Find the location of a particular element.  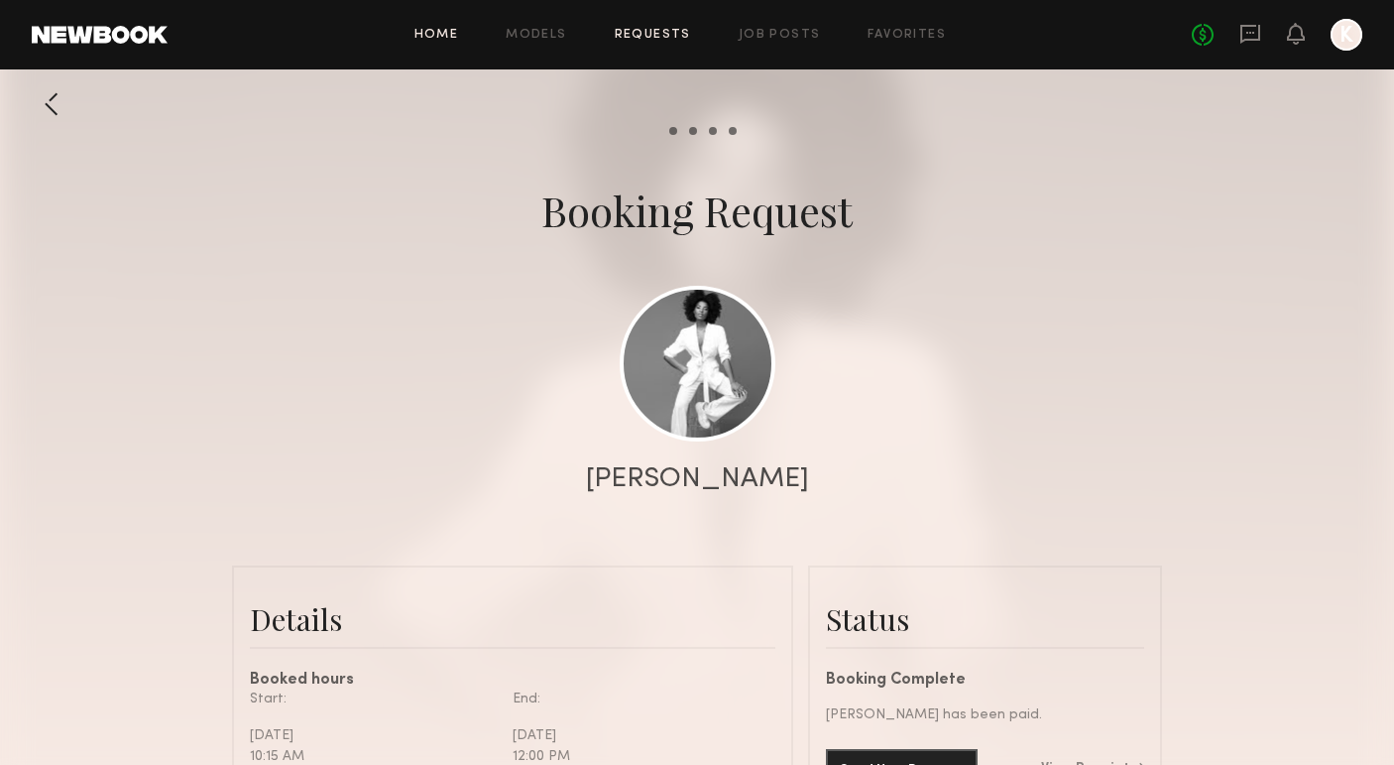

a: Home is located at coordinates (436, 35).